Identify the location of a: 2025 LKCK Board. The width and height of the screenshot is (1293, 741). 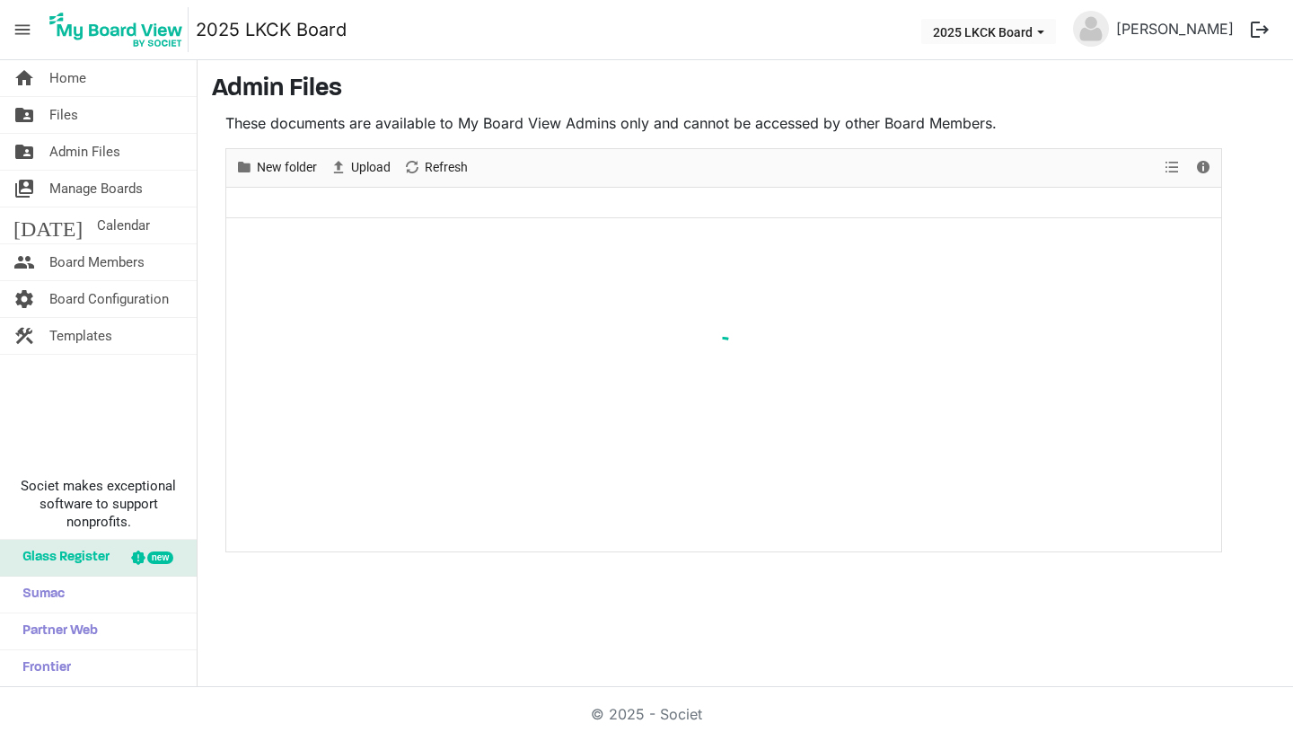
(271, 30).